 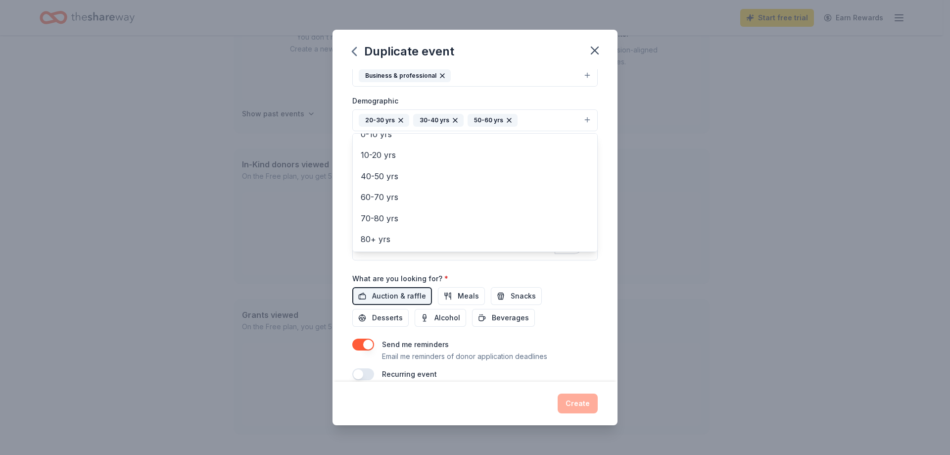 What do you see at coordinates (475, 176) in the screenshot?
I see `span: 40-50 yrs` at bounding box center [475, 176].